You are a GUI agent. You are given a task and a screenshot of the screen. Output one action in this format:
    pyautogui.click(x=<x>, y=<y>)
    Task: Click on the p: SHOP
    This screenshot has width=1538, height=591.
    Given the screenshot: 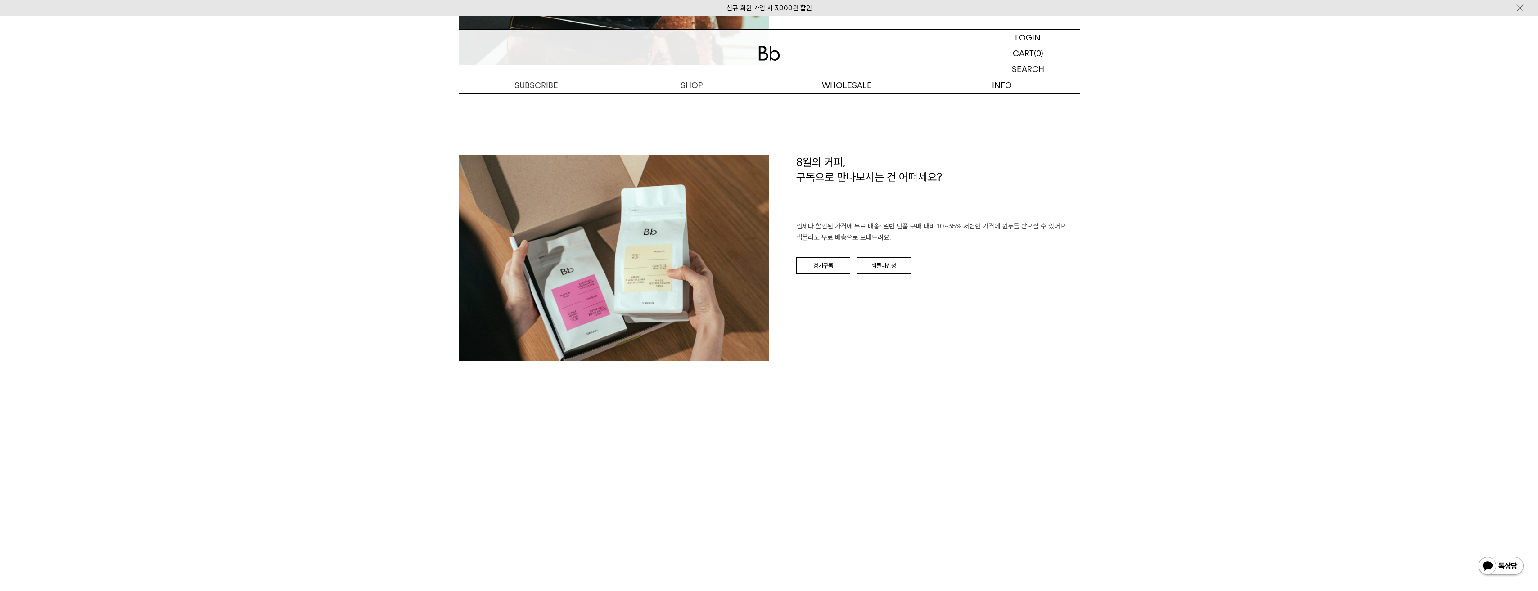 What is the action you would take?
    pyautogui.click(x=691, y=85)
    